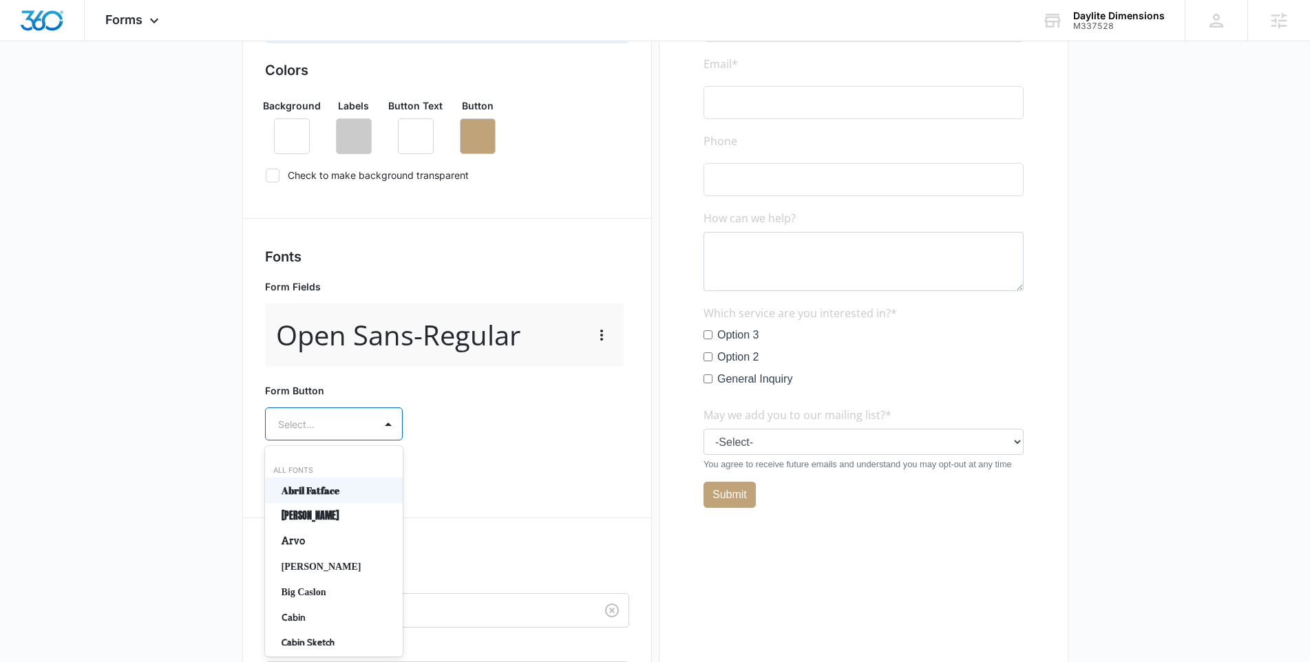  Describe the element at coordinates (334, 390) in the screenshot. I see `p: Form Button` at that location.